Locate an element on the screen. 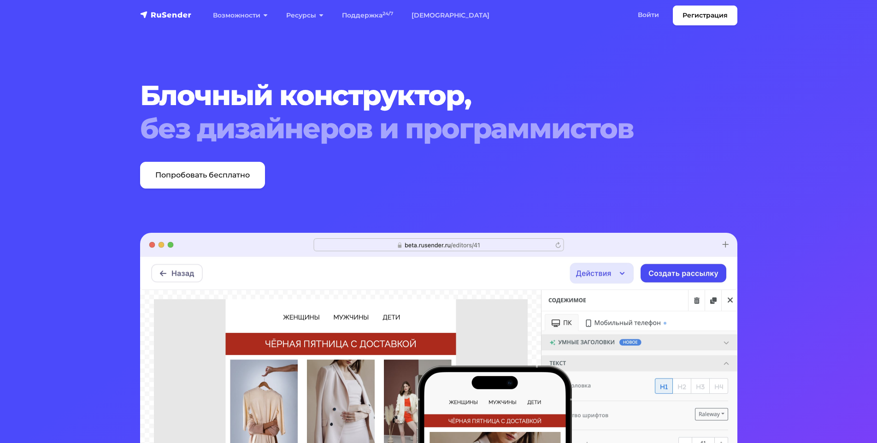  a: Регистрация is located at coordinates (705, 15).